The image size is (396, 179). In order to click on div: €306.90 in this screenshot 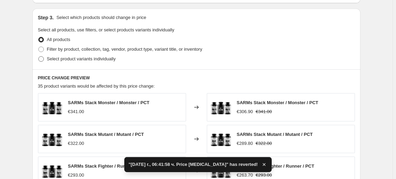, I will do `click(245, 112)`.